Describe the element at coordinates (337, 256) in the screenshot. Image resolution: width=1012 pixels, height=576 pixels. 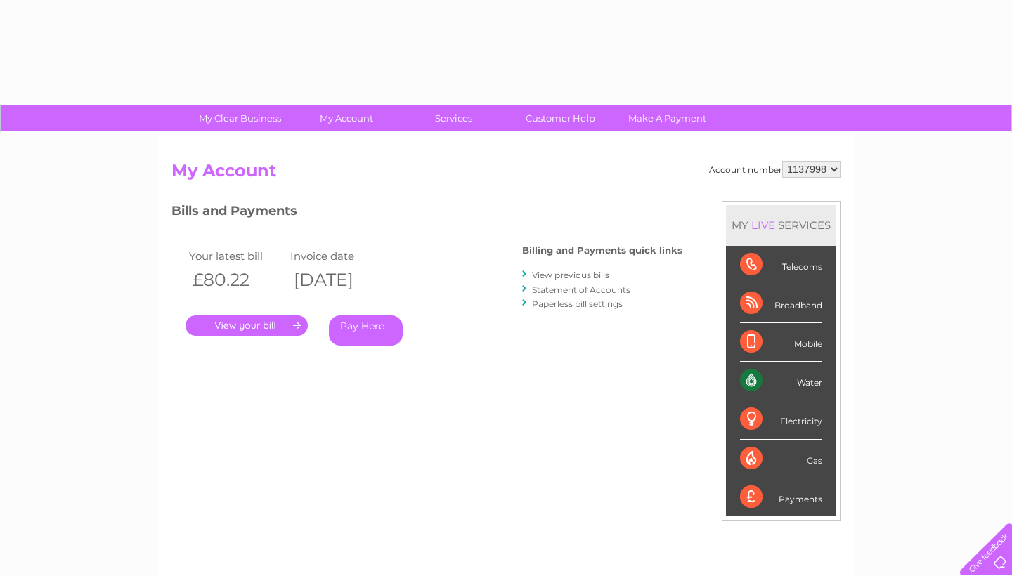
I see `td: Invoice date` at that location.